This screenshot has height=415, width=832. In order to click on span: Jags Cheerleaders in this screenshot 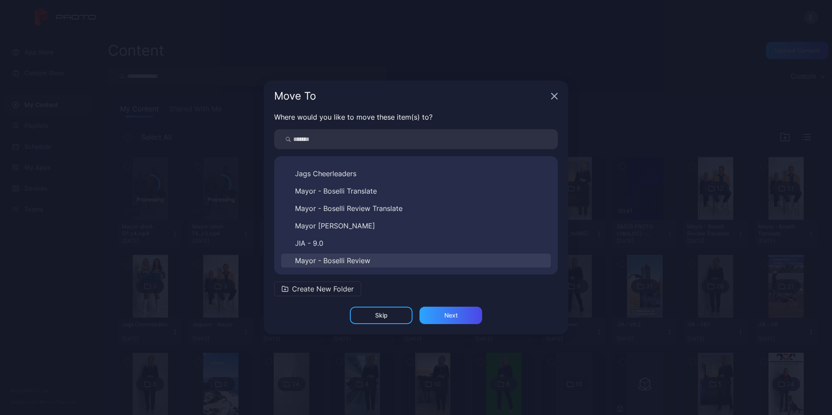, I will do `click(325, 174)`.